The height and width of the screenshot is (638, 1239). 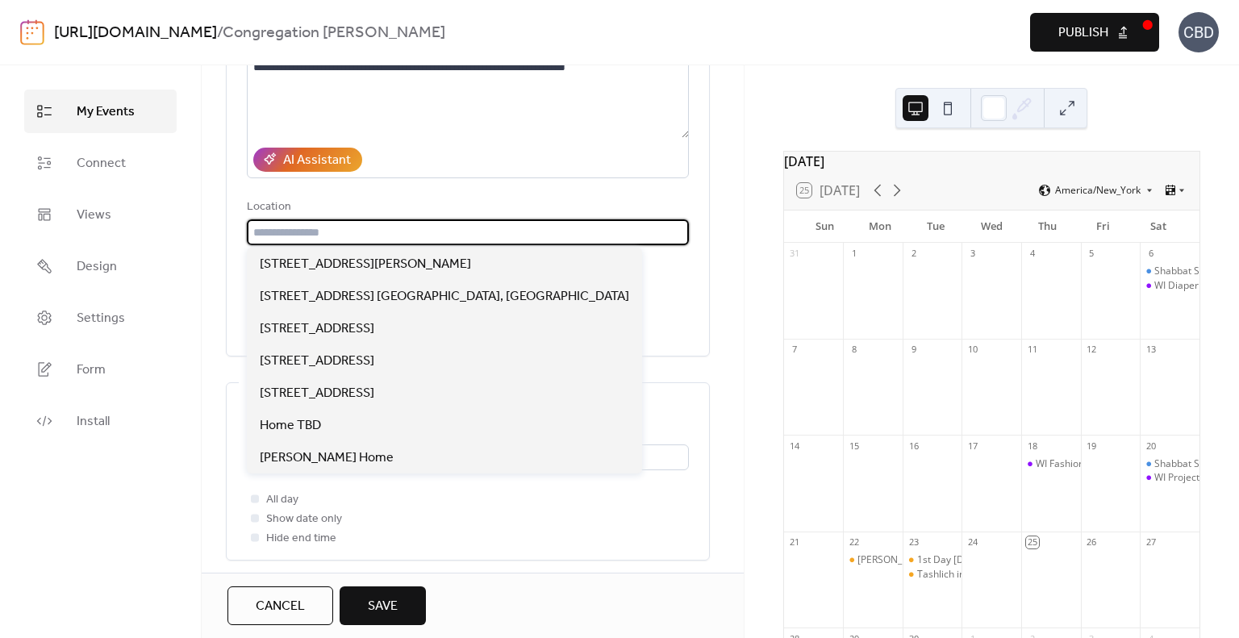 I want to click on div: CBD, so click(x=1198, y=32).